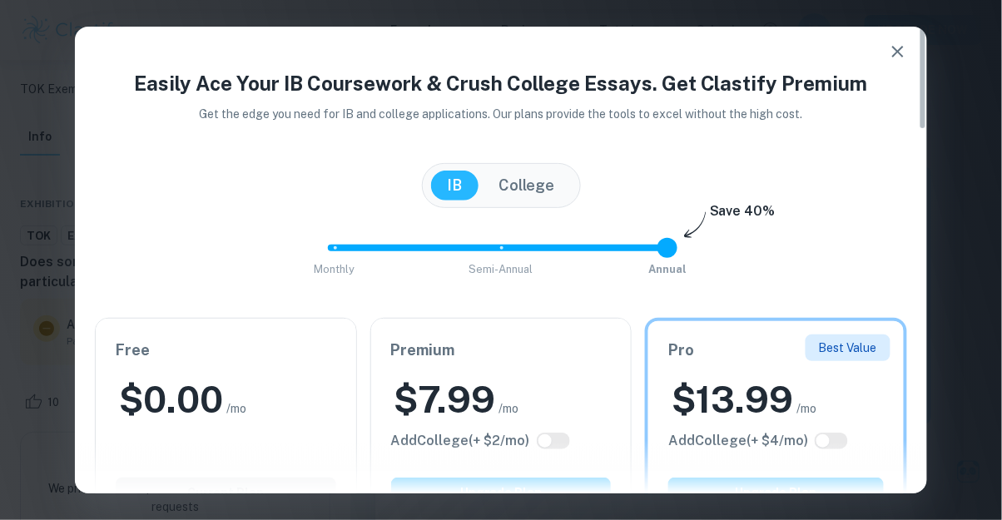  I want to click on button: IB, so click(455, 186).